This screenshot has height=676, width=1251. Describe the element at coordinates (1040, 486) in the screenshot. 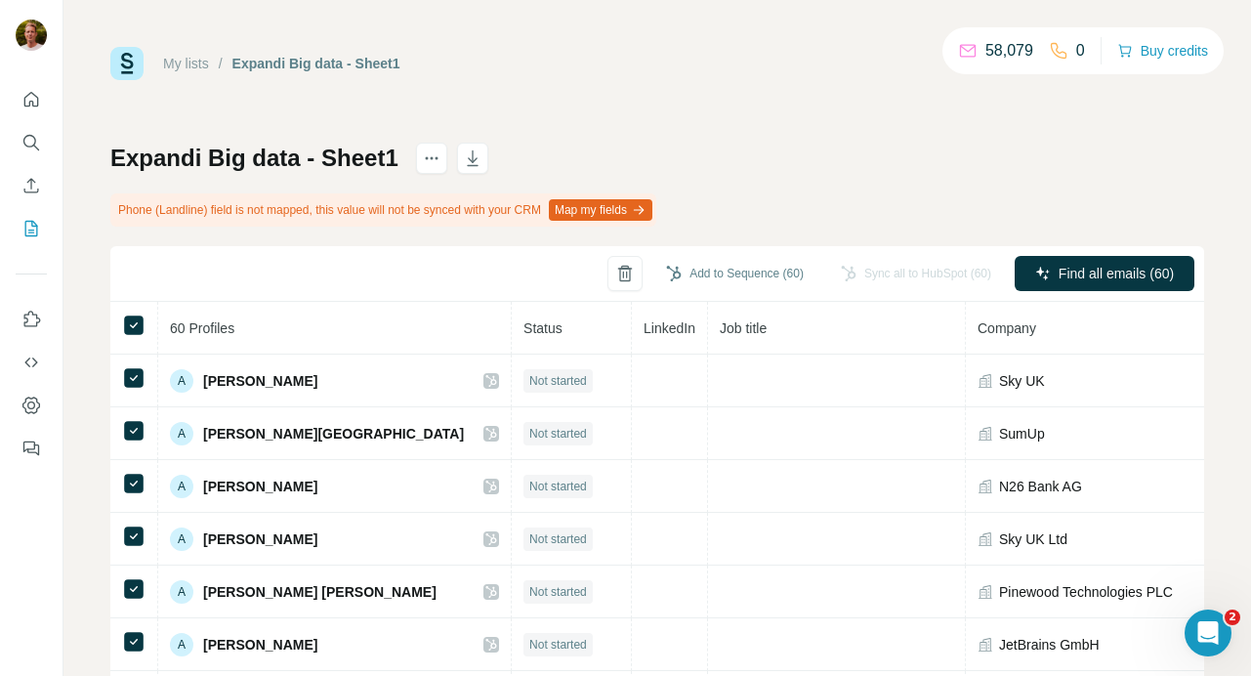

I see `span: N26 Bank AG` at that location.